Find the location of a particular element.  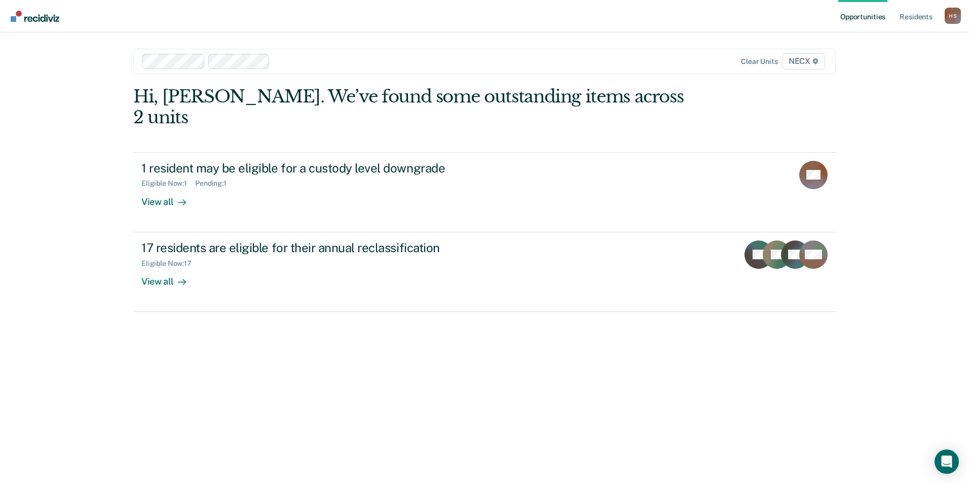

img: Recidiviz is located at coordinates (35, 16).